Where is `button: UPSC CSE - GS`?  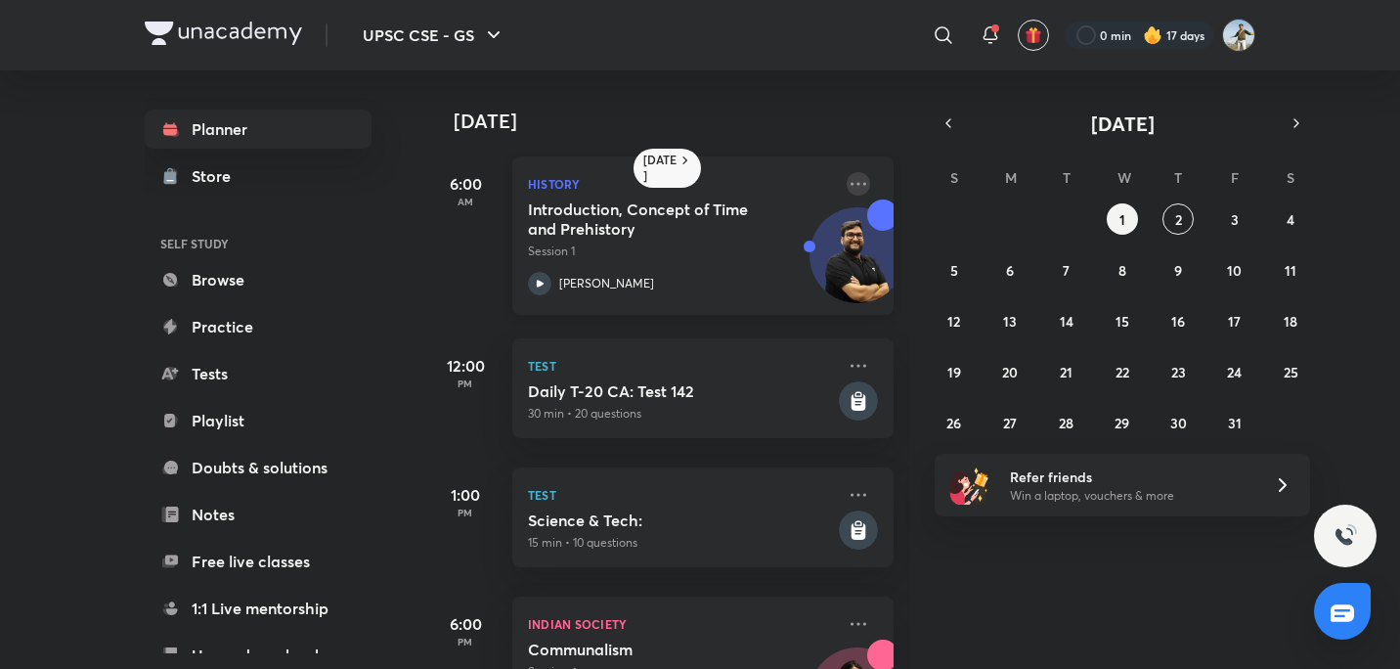 button: UPSC CSE - GS is located at coordinates (434, 35).